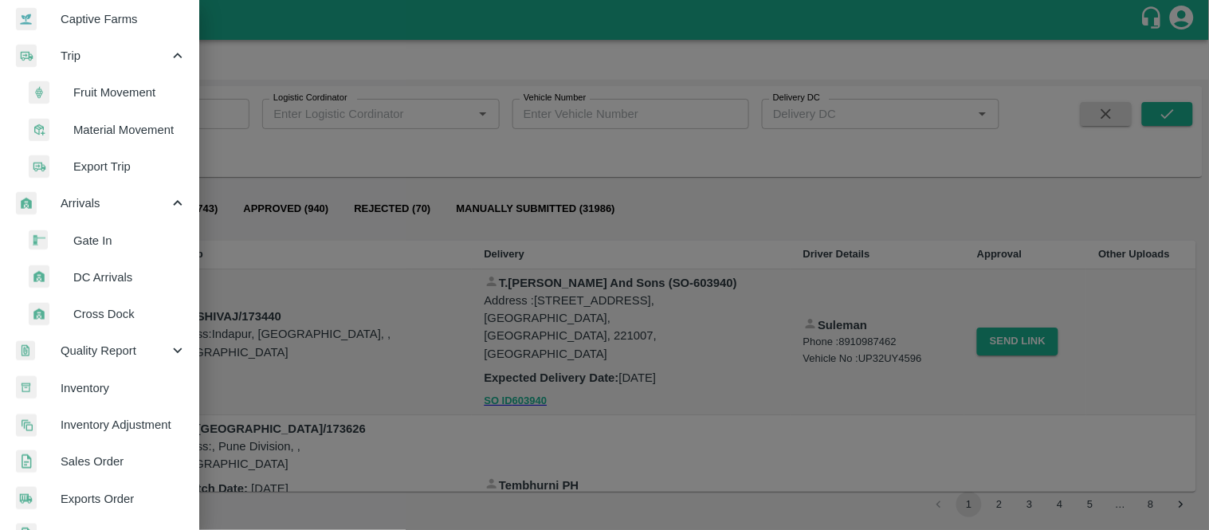 This screenshot has height=530, width=1209. Describe the element at coordinates (106, 92) in the screenshot. I see `a: fruitFruit Movement` at that location.